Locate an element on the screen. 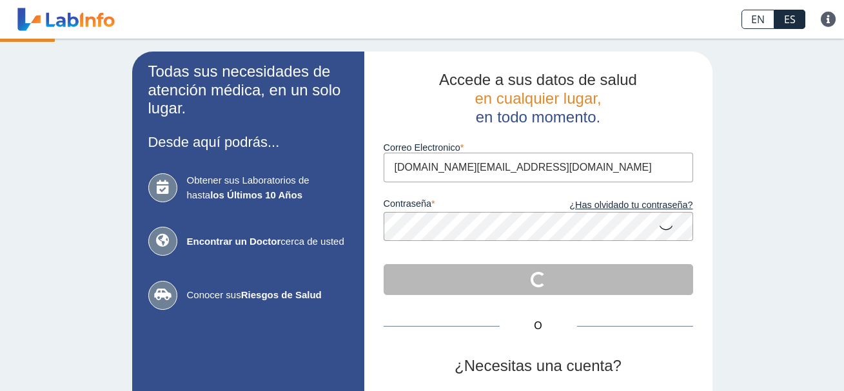  span: en cualquier lugar, is located at coordinates (537, 98).